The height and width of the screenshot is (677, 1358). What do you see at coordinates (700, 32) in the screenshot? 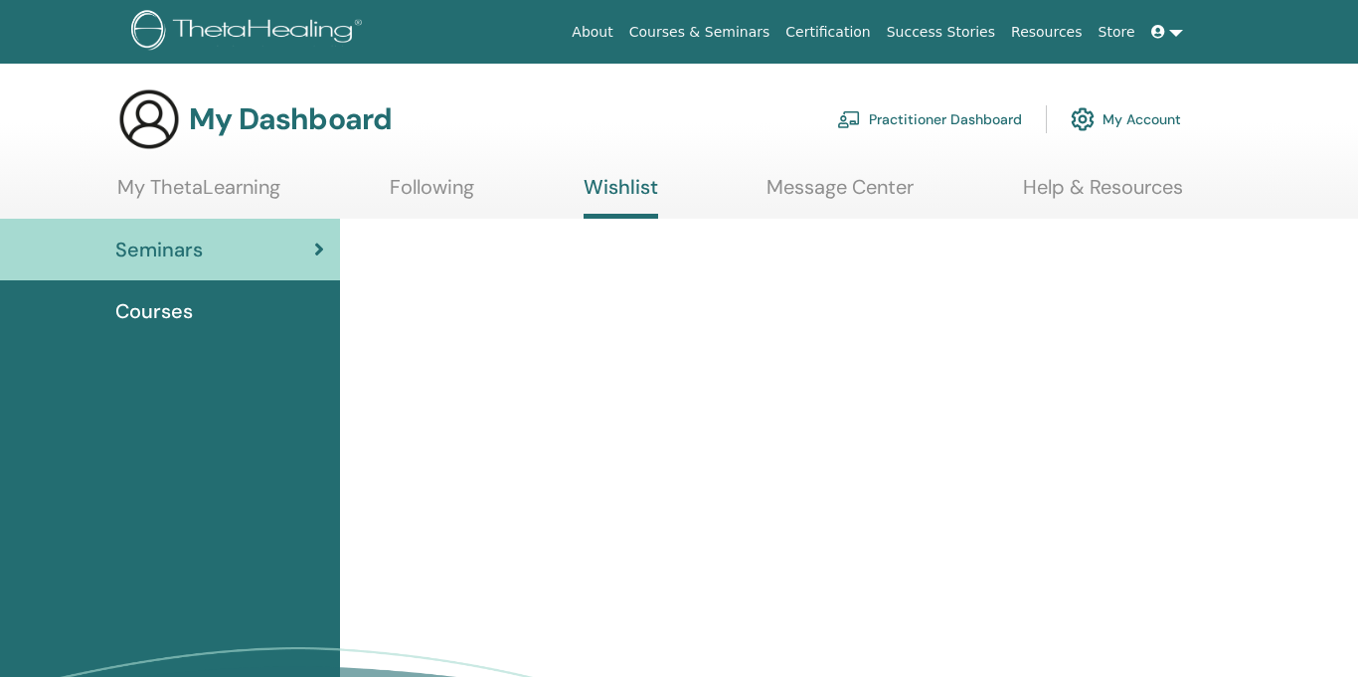
I see `a: Courses & Seminars` at bounding box center [700, 32].